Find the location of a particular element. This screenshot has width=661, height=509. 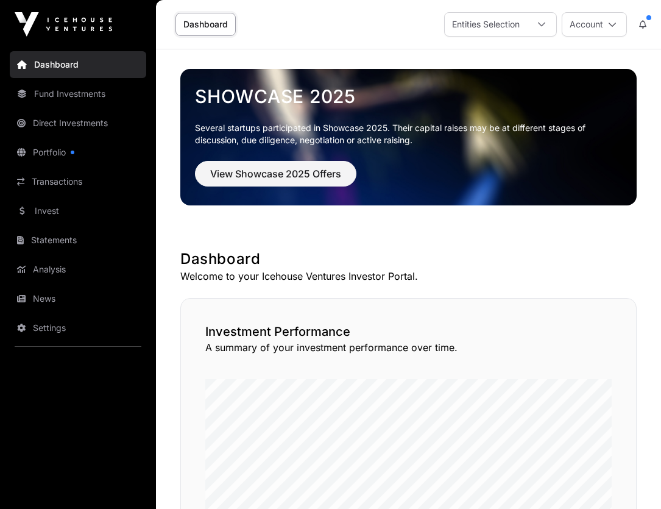

a: View Showcase 2025 Offers is located at coordinates (275, 179).